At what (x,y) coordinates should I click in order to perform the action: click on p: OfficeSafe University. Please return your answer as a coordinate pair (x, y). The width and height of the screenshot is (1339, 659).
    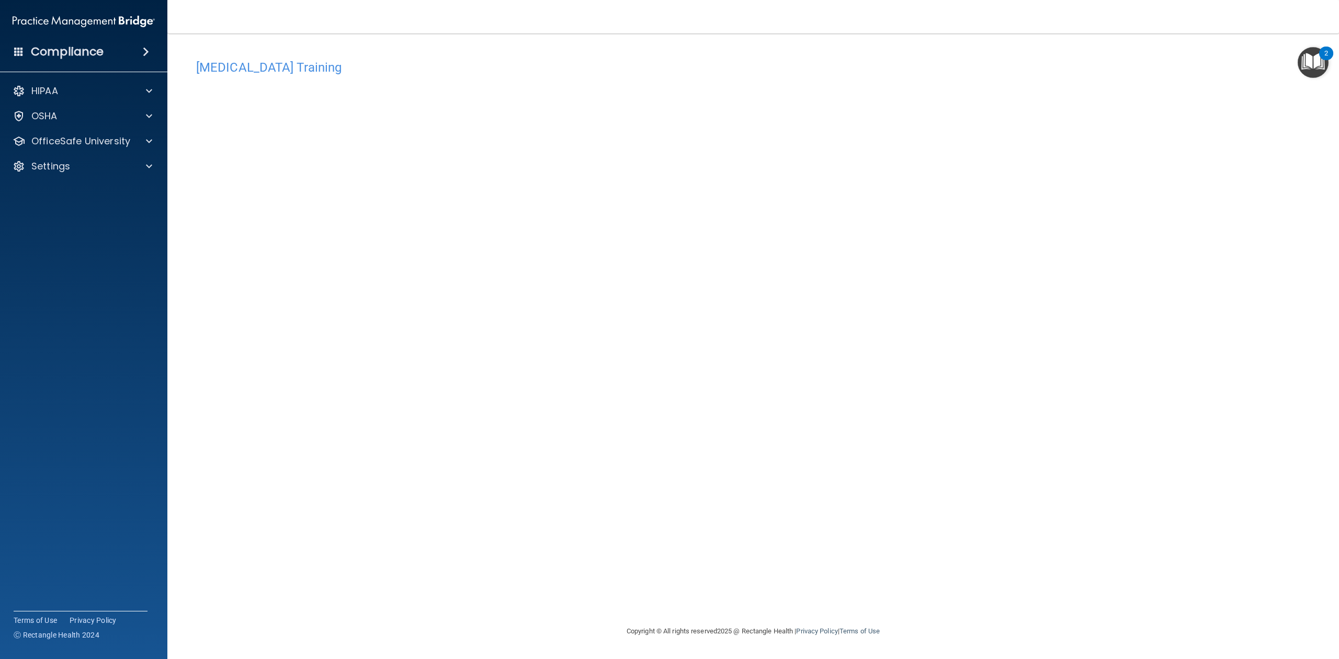
    Looking at the image, I should click on (81, 141).